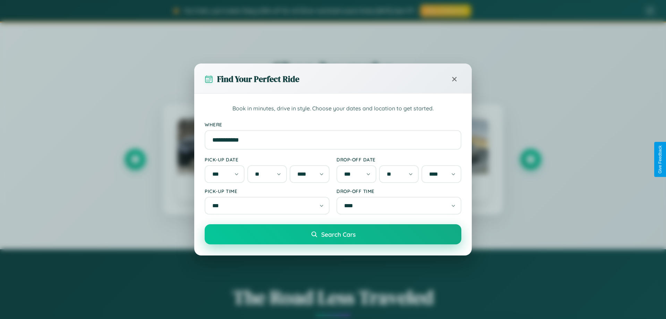  Describe the element at coordinates (267, 191) in the screenshot. I see `label: Pick-up Time` at that location.